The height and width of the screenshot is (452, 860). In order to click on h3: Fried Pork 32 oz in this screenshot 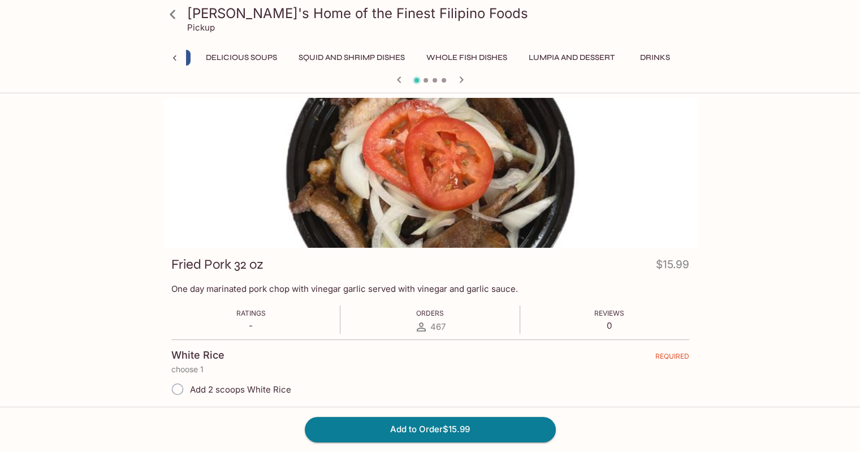, I will do `click(217, 264)`.